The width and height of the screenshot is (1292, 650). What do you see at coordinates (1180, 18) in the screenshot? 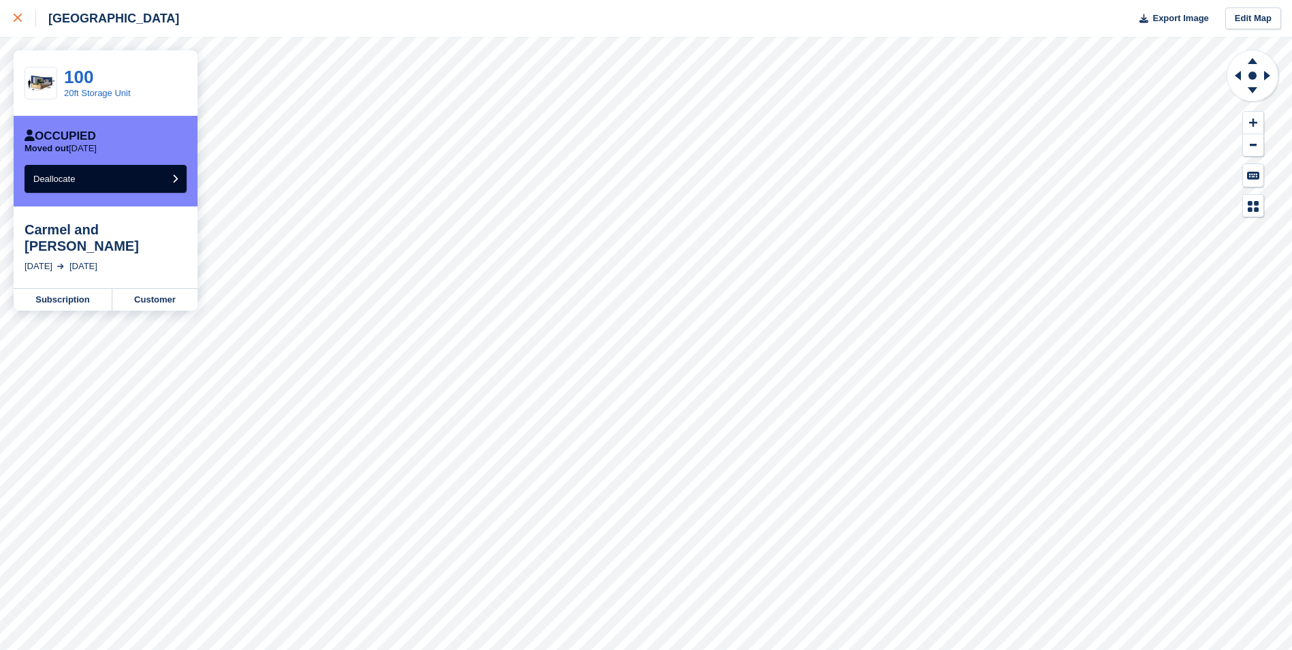
I see `span: Export Image` at bounding box center [1180, 18].